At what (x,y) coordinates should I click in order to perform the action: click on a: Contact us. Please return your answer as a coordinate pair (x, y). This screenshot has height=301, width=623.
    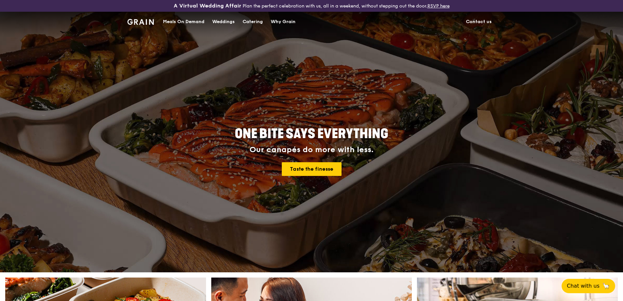
    Looking at the image, I should click on (478, 22).